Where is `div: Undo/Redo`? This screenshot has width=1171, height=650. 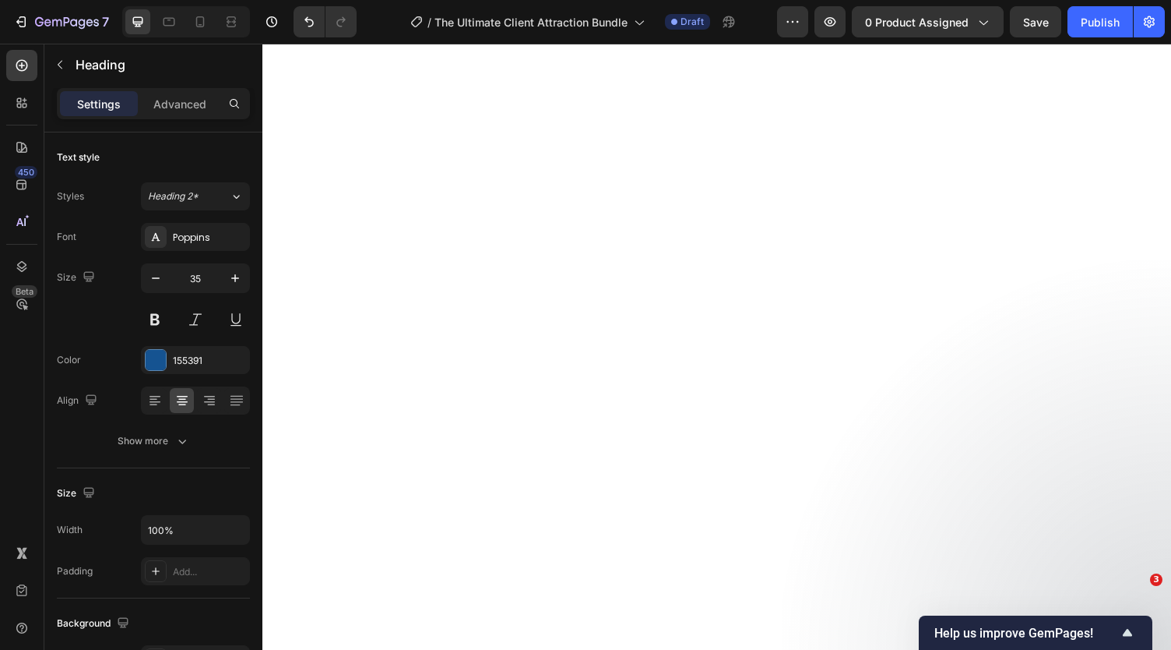
div: Undo/Redo is located at coordinates (325, 22).